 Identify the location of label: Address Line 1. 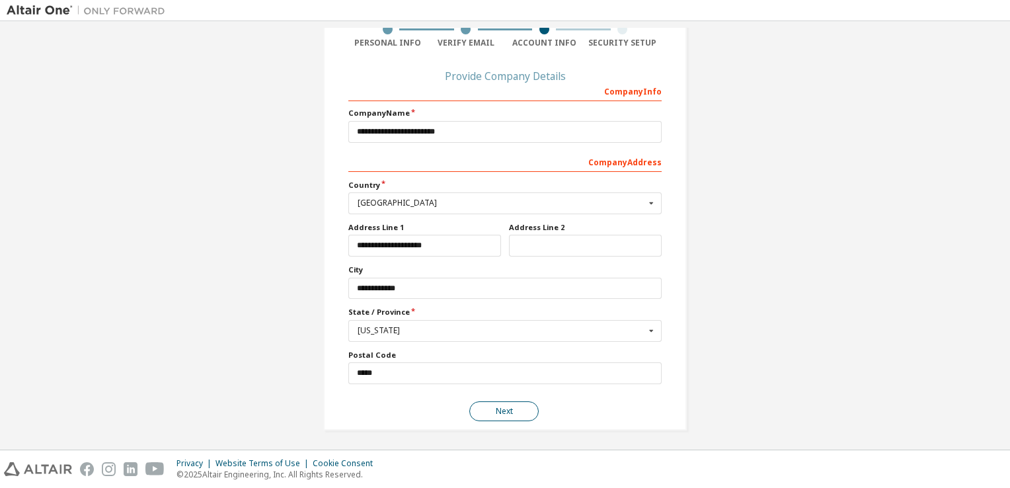
(424, 227).